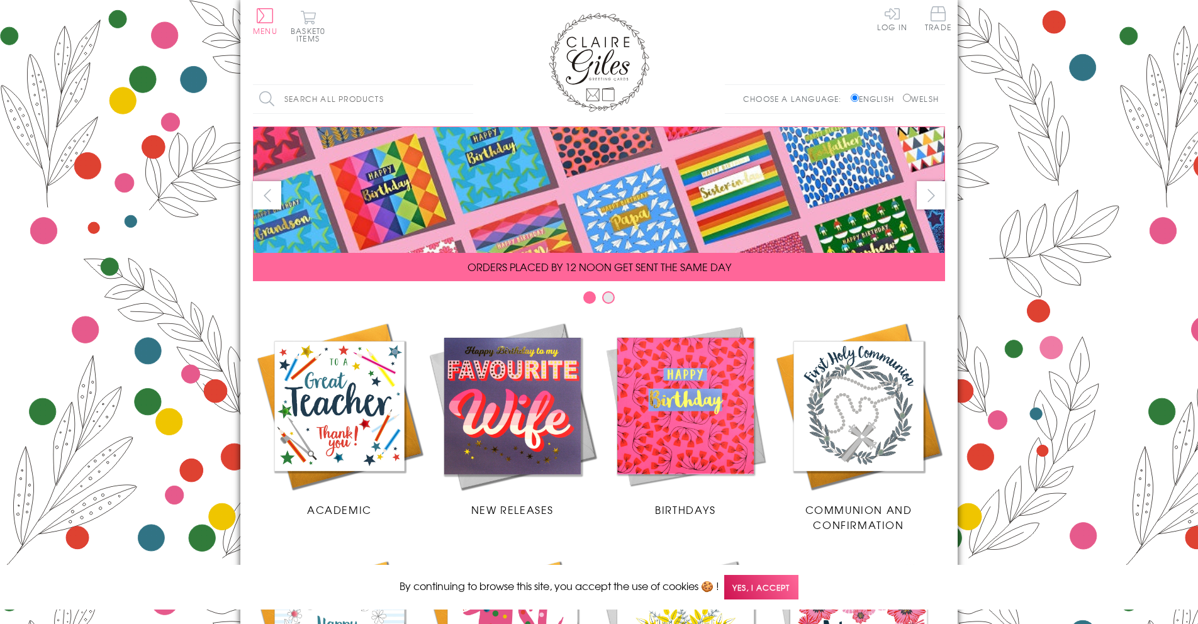  Describe the element at coordinates (907, 98) in the screenshot. I see `input: Welsh` at that location.